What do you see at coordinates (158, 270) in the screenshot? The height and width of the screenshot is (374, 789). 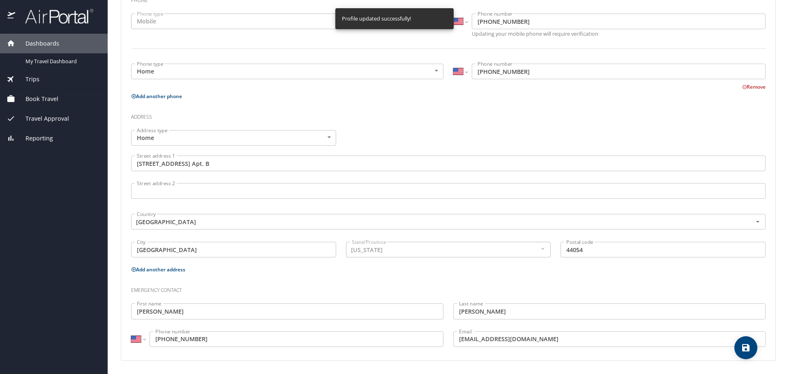 I see `button: Add another address` at bounding box center [158, 270].